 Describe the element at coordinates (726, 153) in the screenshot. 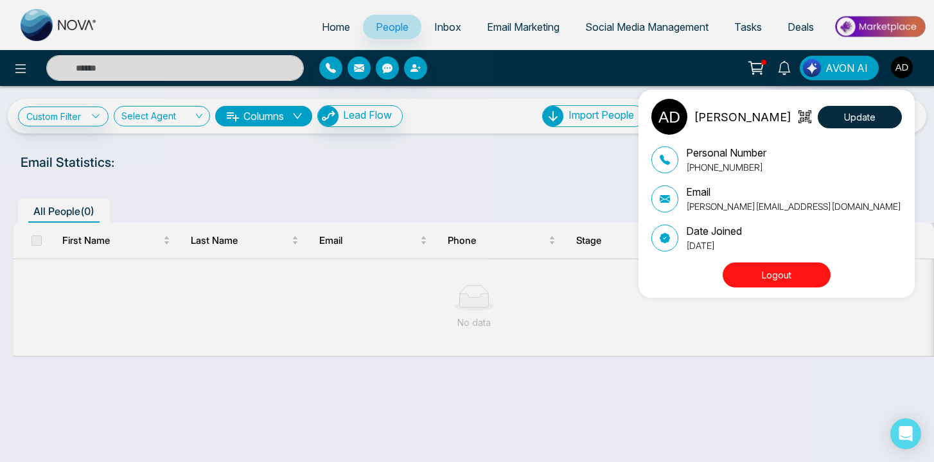

I see `p: Personal Number` at that location.